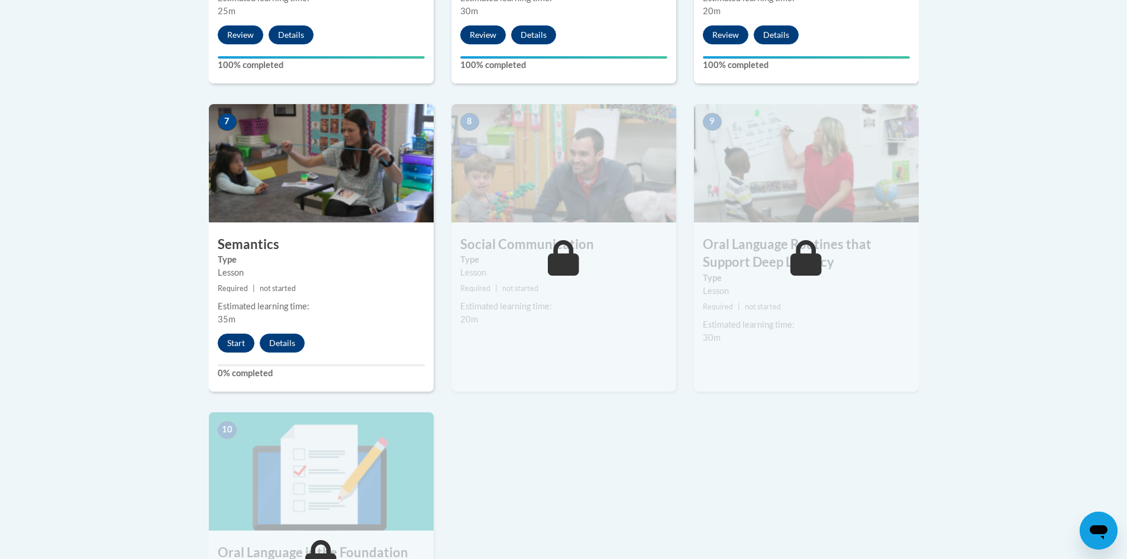 This screenshot has width=1127, height=559. Describe the element at coordinates (227, 319) in the screenshot. I see `span: 35m` at that location.